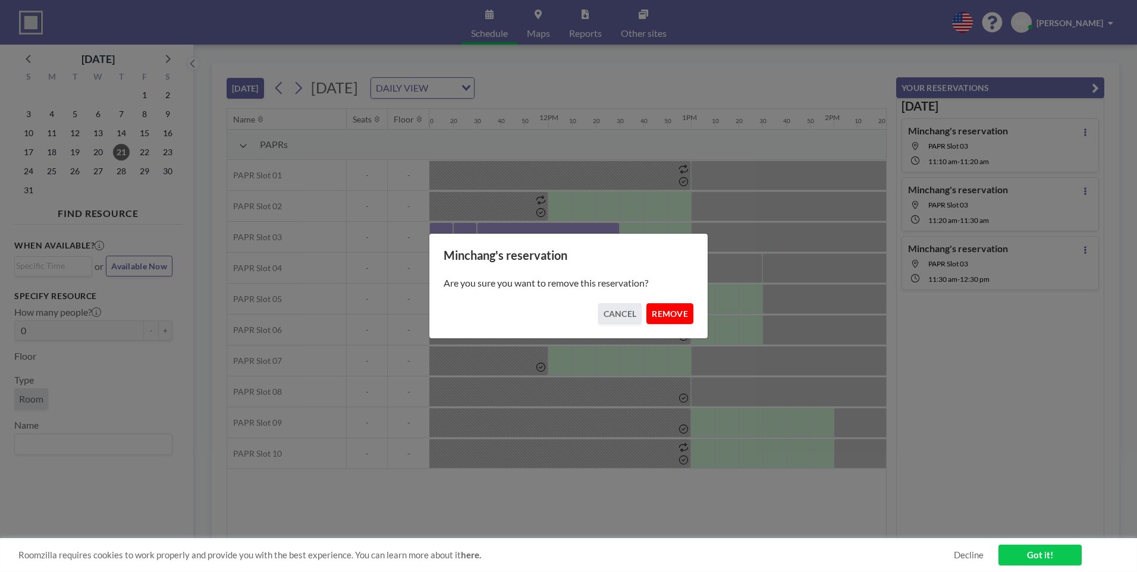 This screenshot has width=1137, height=572. I want to click on a: Got it!, so click(1040, 555).